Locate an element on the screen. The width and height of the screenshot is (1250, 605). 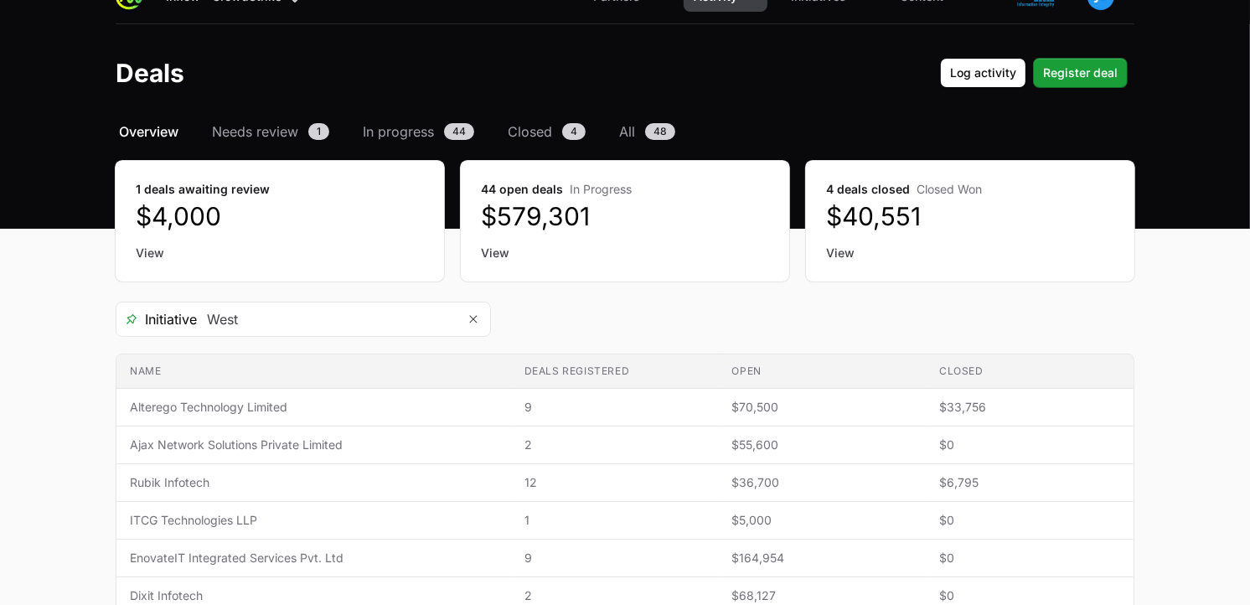
span: $68,127 is located at coordinates (822, 596).